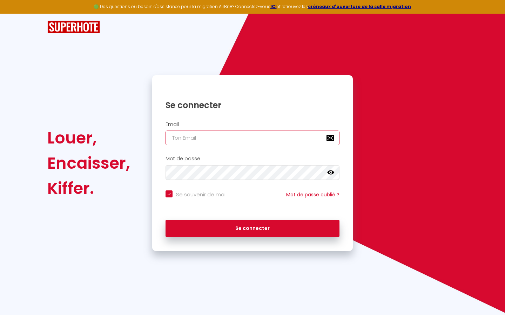  I want to click on div: Kiffer., so click(89, 189).